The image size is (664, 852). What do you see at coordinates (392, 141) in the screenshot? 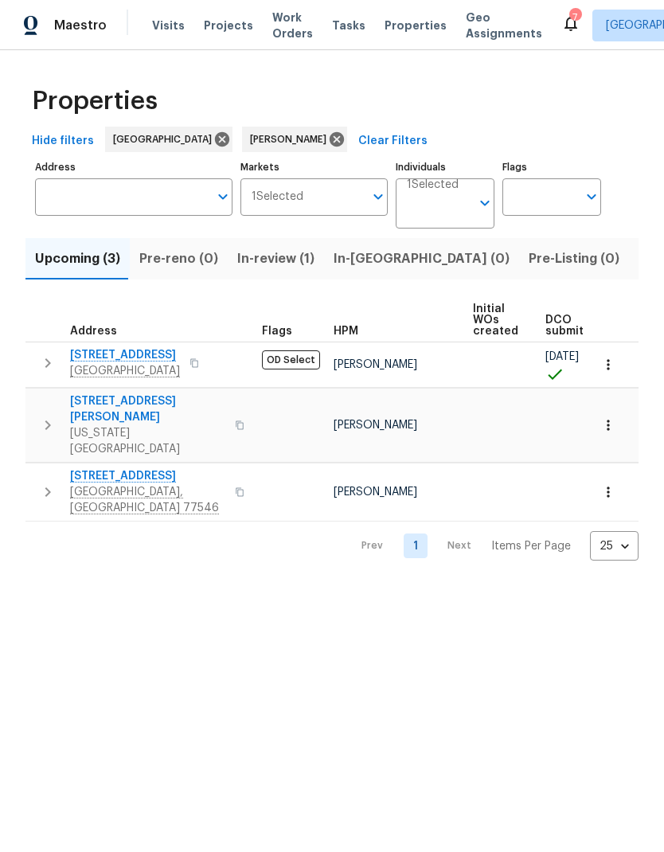
I see `span: Clear Filters` at bounding box center [392, 141].